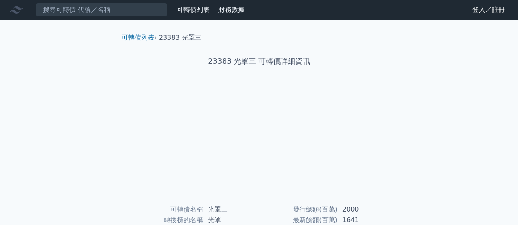  Describe the element at coordinates (101, 10) in the screenshot. I see `input: 搜尋可轉債 代號／名稱` at that location.